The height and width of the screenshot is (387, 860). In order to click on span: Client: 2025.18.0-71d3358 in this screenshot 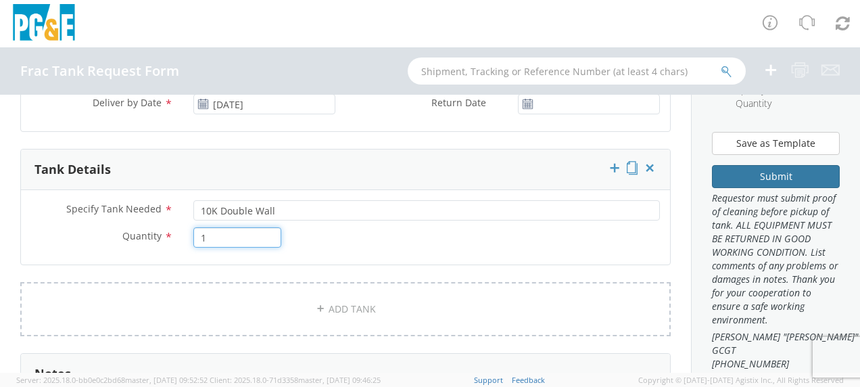, I will do `click(295, 379)`.